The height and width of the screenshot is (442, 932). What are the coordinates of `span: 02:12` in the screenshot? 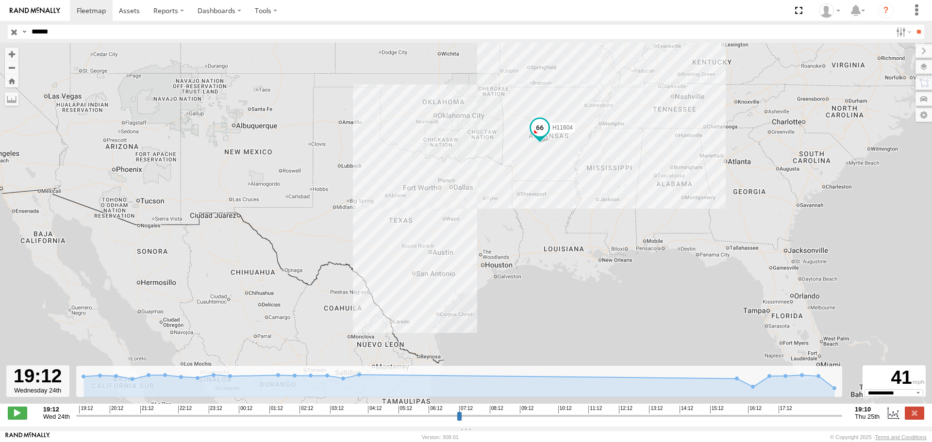 It's located at (306, 410).